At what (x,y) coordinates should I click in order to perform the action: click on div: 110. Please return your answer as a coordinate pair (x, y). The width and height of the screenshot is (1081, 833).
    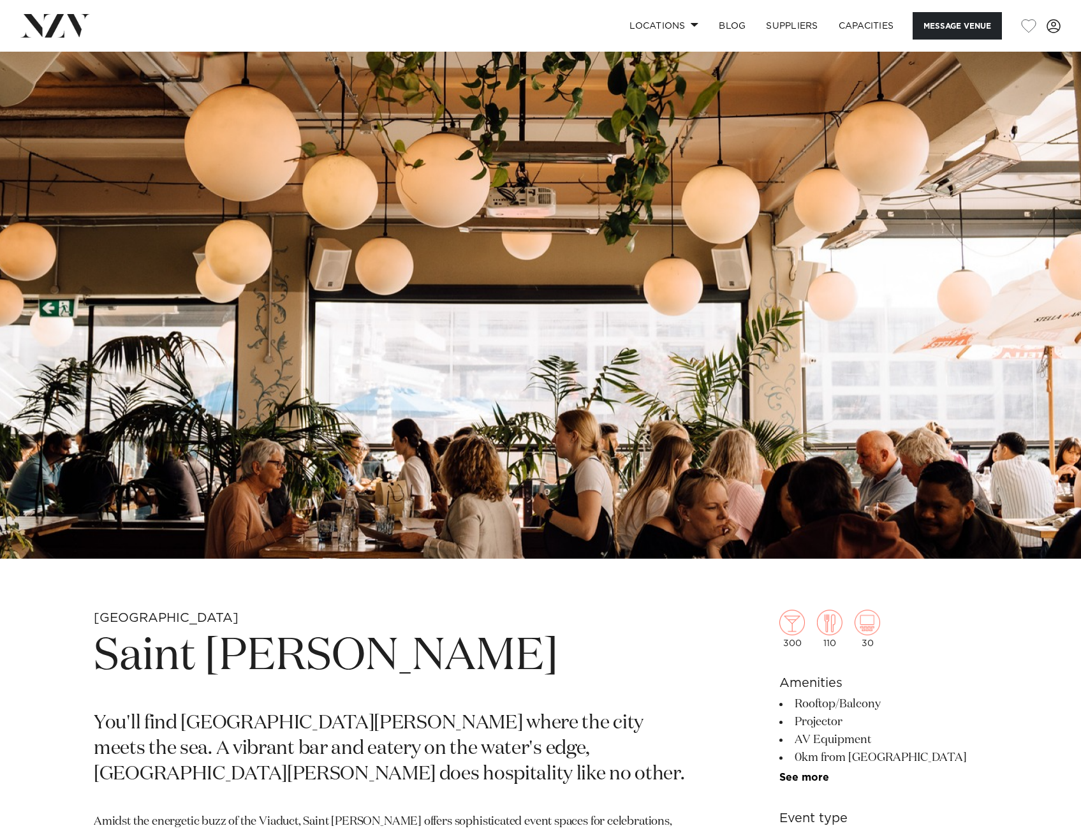
    Looking at the image, I should click on (829, 629).